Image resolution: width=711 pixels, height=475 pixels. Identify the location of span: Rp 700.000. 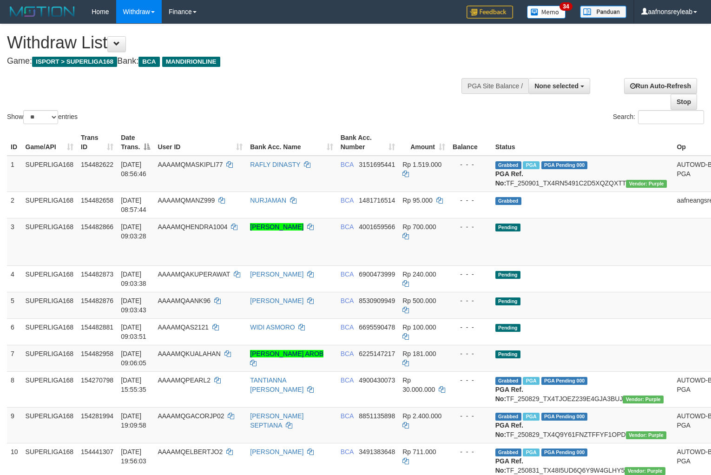
(419, 227).